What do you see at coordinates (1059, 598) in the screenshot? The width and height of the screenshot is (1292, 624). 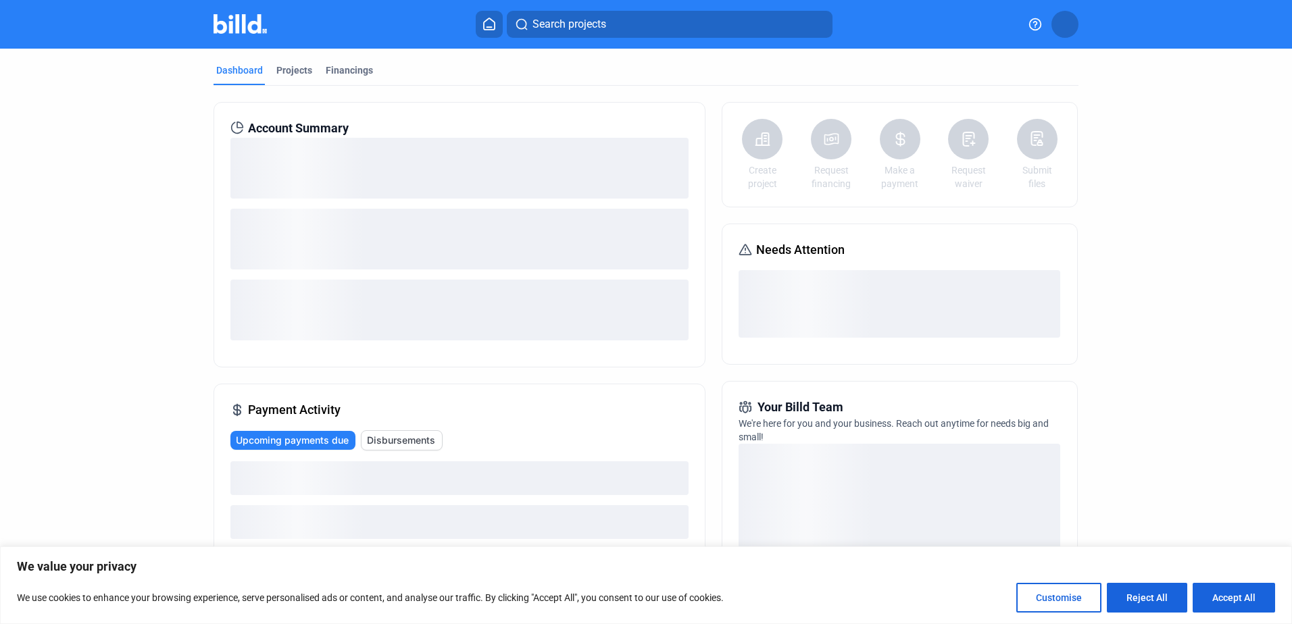 I see `button: Customise` at bounding box center [1059, 598].